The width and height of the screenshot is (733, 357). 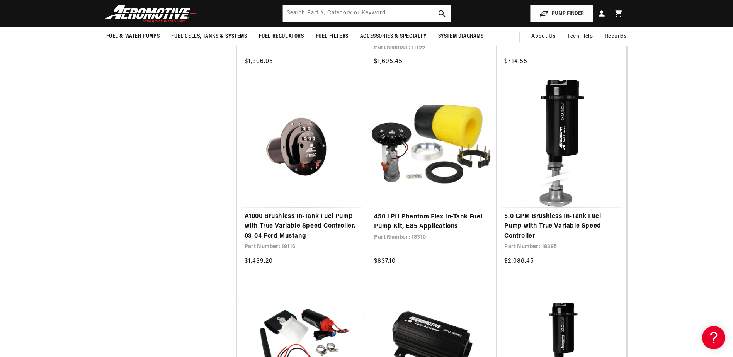 What do you see at coordinates (442, 14) in the screenshot?
I see `button: search button` at bounding box center [442, 14].